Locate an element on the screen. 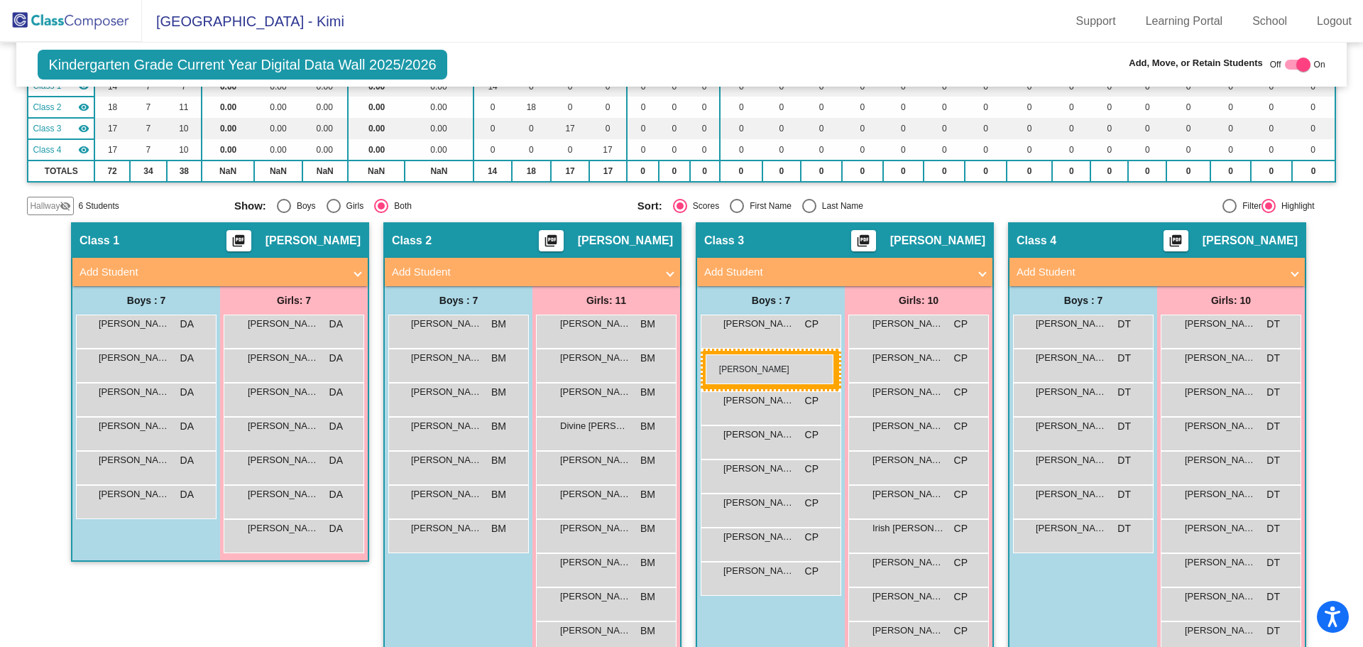 This screenshot has height=647, width=1363. span: Kindergarten Grade Current Year Digital Data Wall 2025/2026 is located at coordinates (242, 65).